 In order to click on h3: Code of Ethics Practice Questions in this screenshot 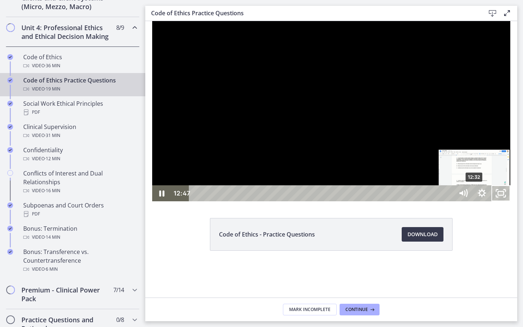, I will do `click(312, 13)`.